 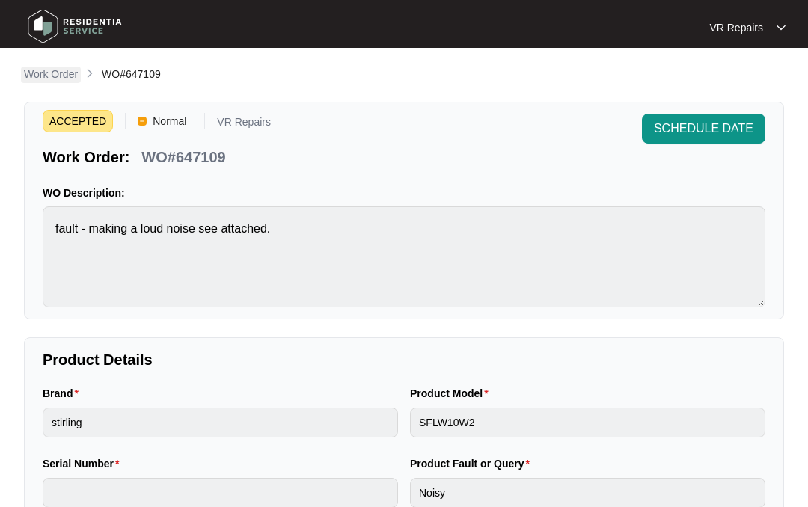 I want to click on span: SCHEDULE DATE, so click(x=703, y=129).